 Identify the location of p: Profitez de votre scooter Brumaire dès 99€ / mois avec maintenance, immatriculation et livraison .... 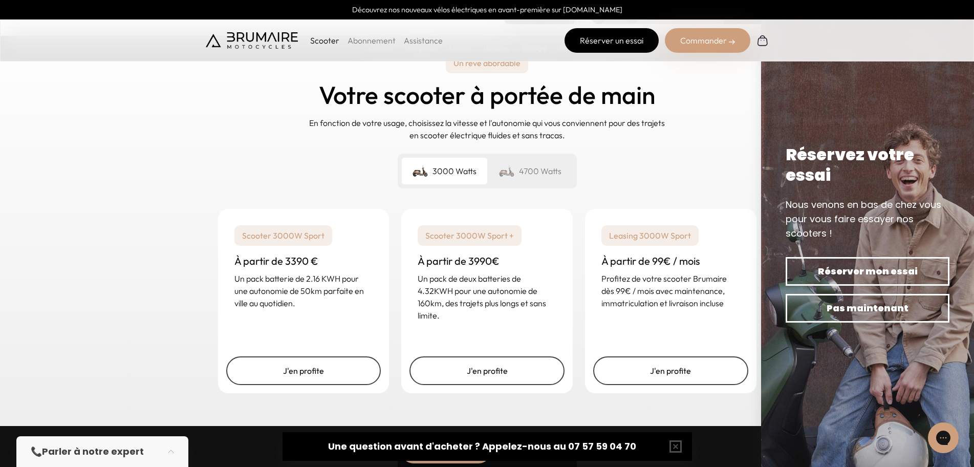
(670, 291).